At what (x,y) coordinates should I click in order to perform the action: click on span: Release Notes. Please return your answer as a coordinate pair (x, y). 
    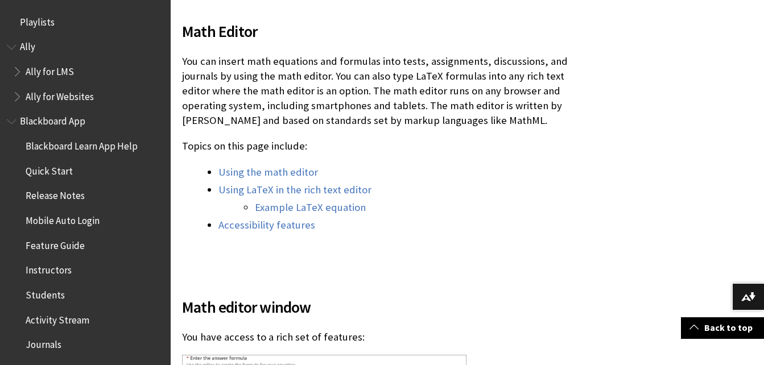
    Looking at the image, I should click on (55, 194).